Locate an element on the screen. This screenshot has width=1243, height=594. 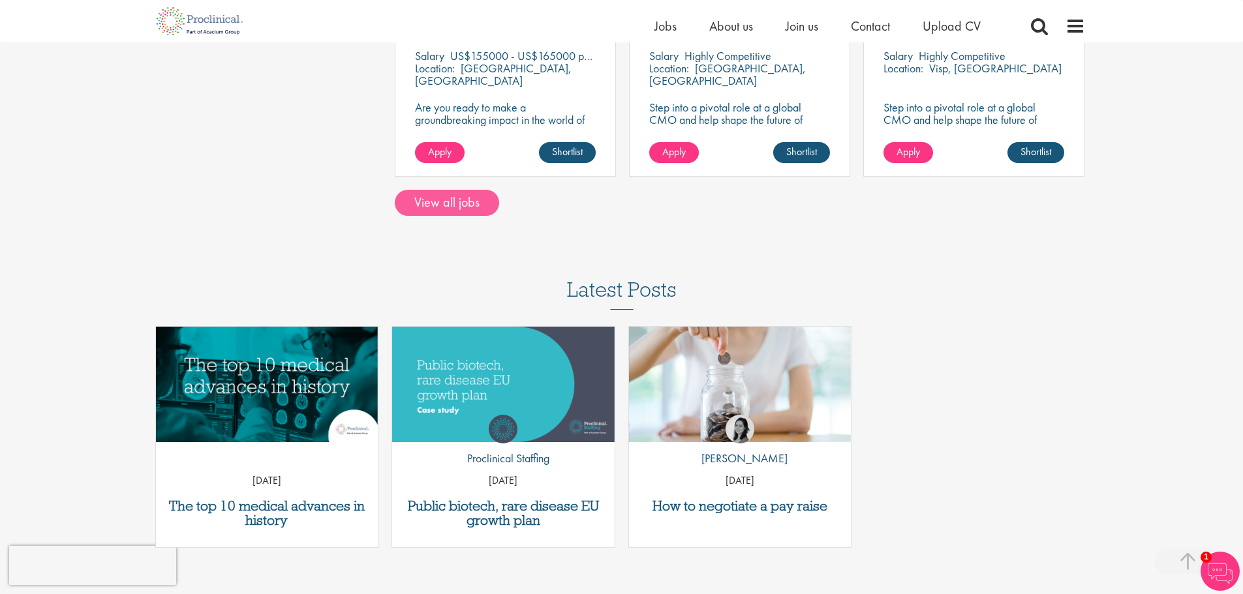
img: Public biotech, rare disease EU growth plan thumbnail is located at coordinates (503, 384).